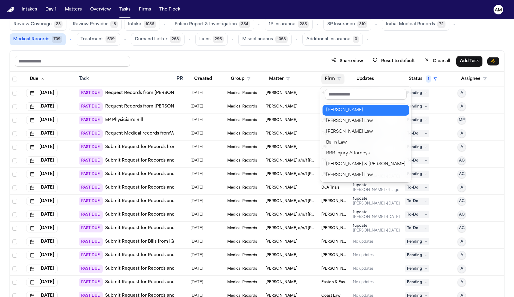 The height and width of the screenshot is (297, 514). What do you see at coordinates (366, 134) in the screenshot?
I see `div: Firm` at bounding box center [366, 134].